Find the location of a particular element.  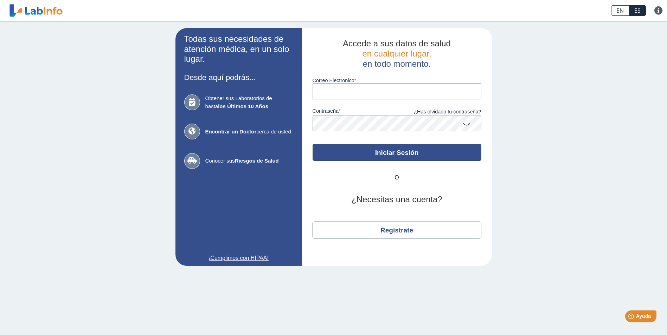

span: Obtener sus Laboratorios de hasta is located at coordinates (249, 102).